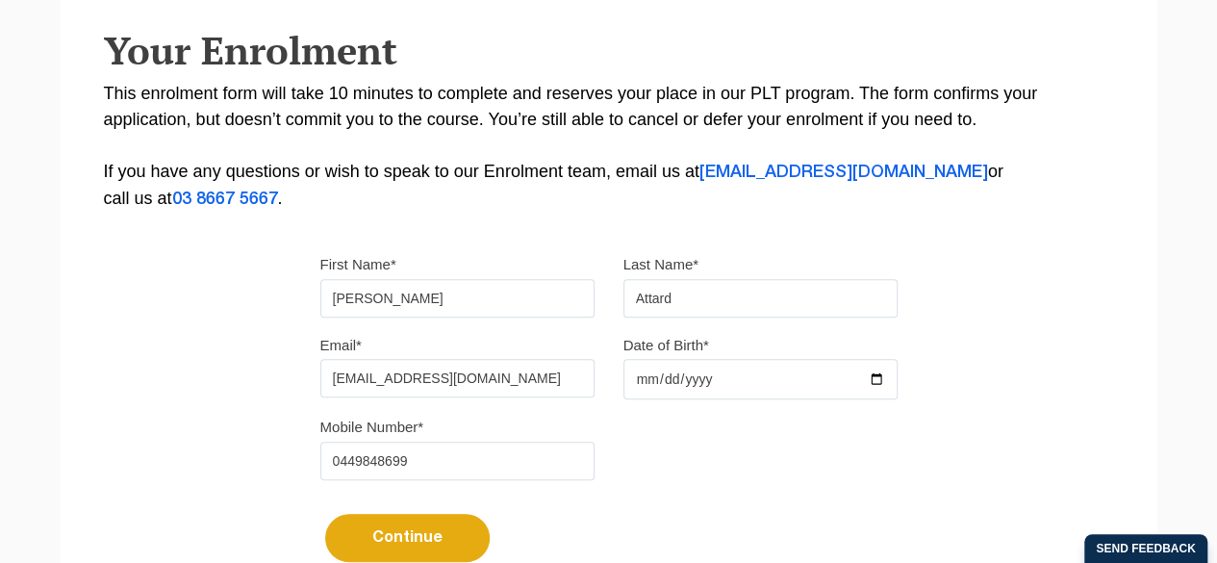 This screenshot has height=563, width=1217. What do you see at coordinates (661, 265) in the screenshot?
I see `label: Last Name*` at bounding box center [661, 265].